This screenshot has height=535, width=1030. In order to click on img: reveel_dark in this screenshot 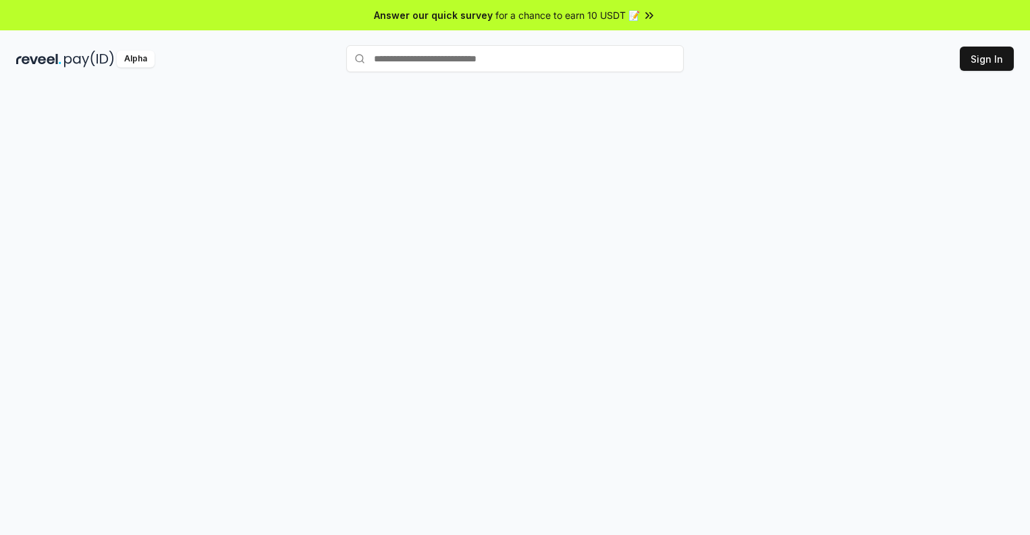, I will do `click(38, 59)`.